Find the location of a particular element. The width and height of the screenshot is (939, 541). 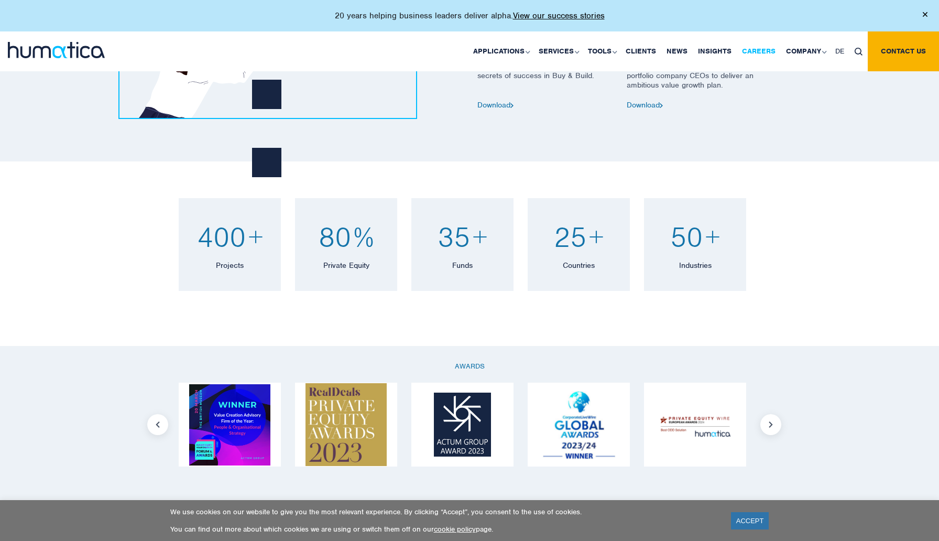

p: 20 years helping business leaders deliver alpha. is located at coordinates (470, 16).